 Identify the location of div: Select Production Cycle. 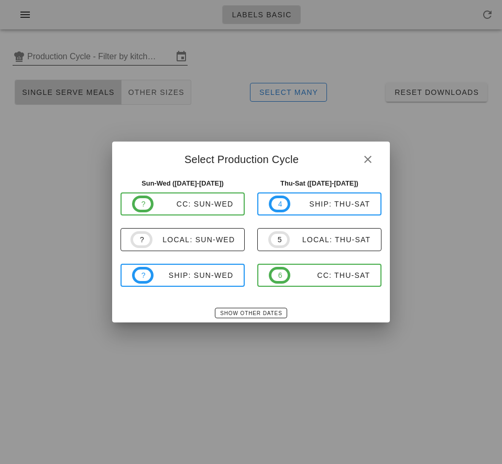
(251, 158).